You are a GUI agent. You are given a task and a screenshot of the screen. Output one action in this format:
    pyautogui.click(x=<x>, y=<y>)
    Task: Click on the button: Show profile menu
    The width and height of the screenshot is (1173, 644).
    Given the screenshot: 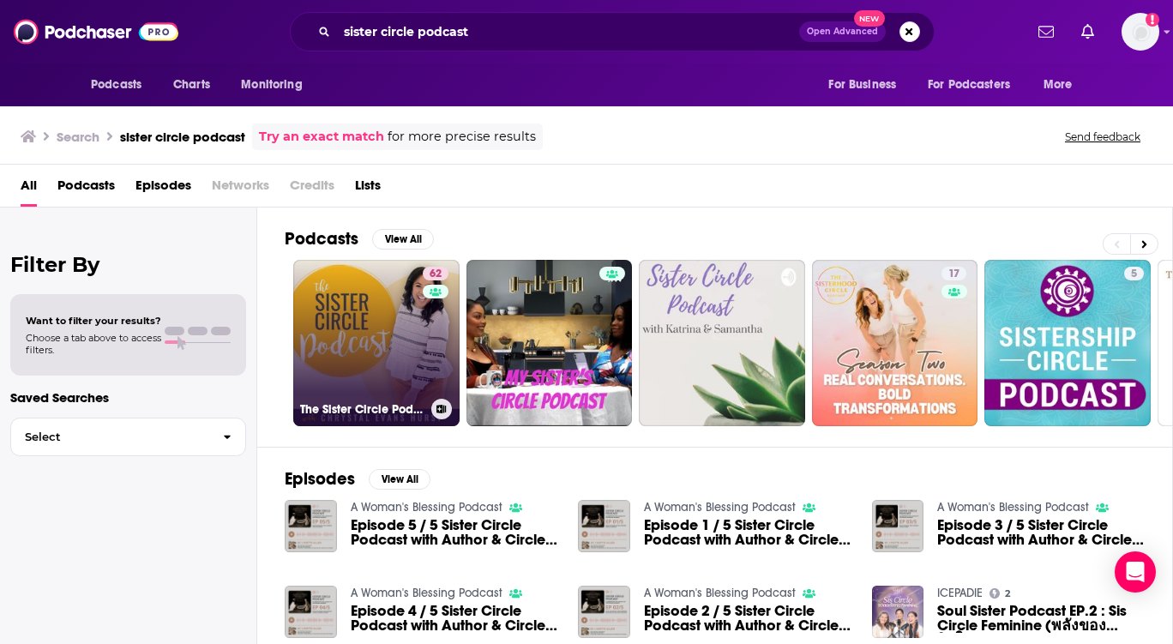 What is the action you would take?
    pyautogui.click(x=1141, y=32)
    